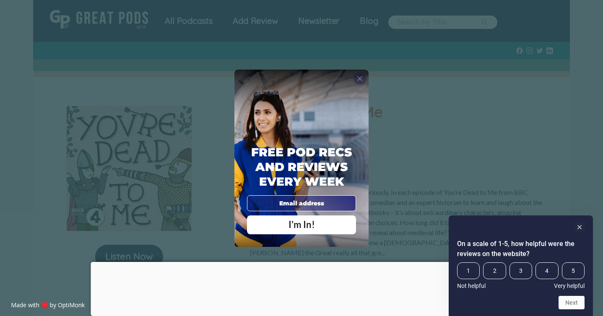 Image resolution: width=603 pixels, height=316 pixels. Describe the element at coordinates (302, 167) in the screenshot. I see `span: Free Pod Recs and Reviews every week` at that location.